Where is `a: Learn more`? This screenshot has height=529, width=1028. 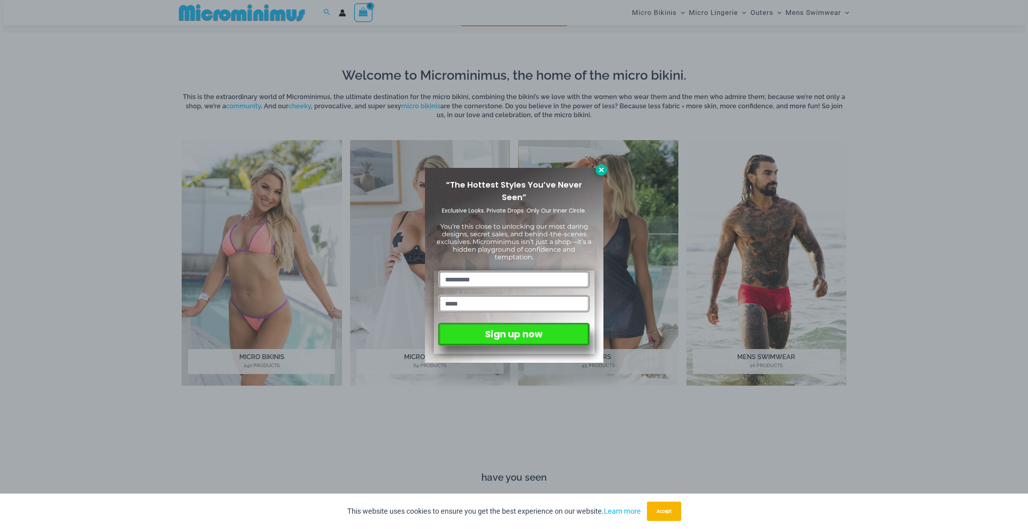
a: Learn more is located at coordinates (622, 511).